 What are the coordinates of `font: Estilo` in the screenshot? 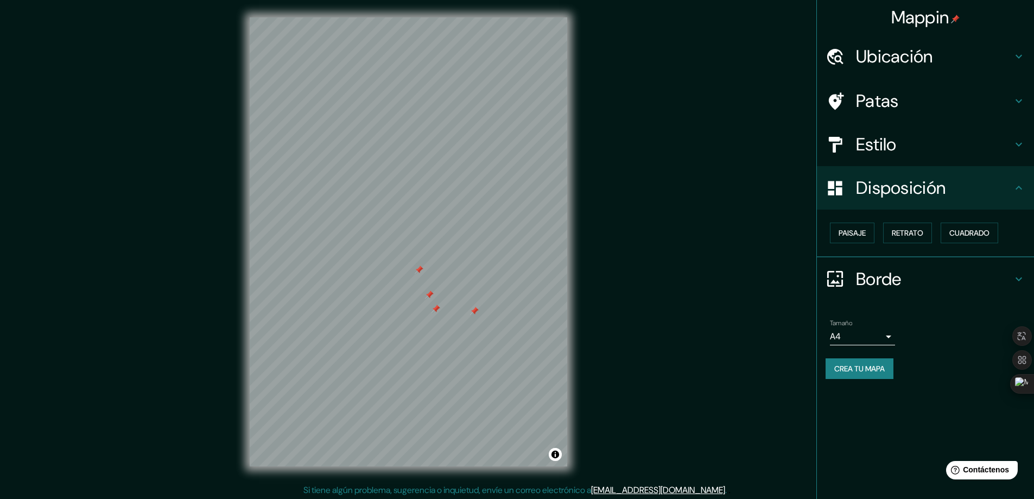 It's located at (876, 144).